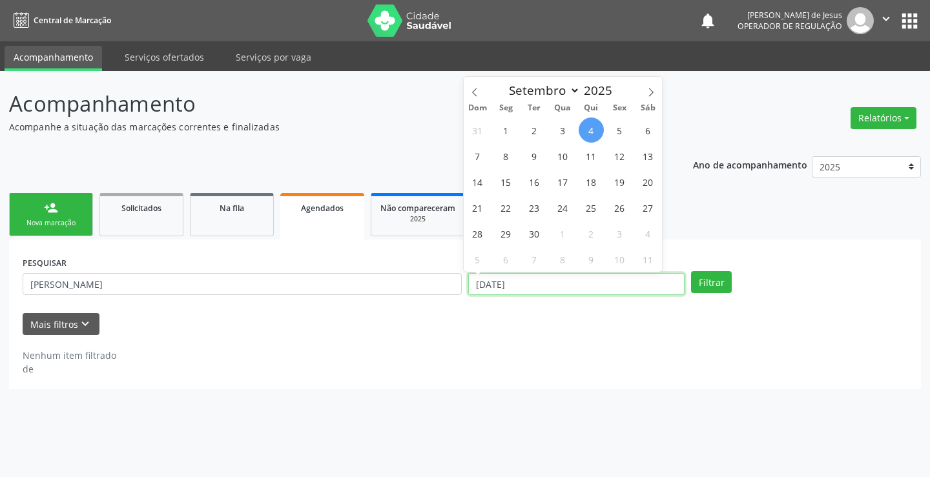 This screenshot has height=477, width=930. I want to click on span: Setembro 9, 2025, so click(534, 156).